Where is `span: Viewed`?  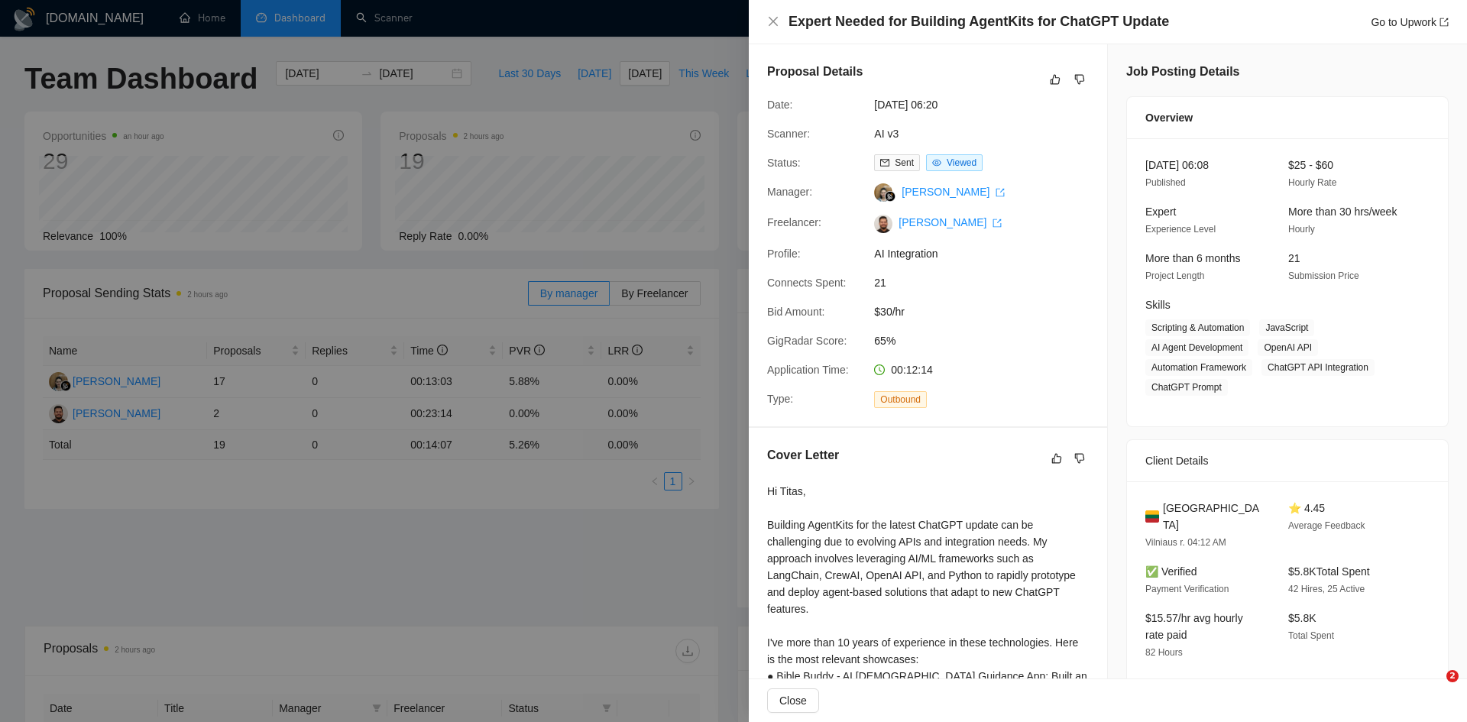
span: Viewed is located at coordinates (961, 163).